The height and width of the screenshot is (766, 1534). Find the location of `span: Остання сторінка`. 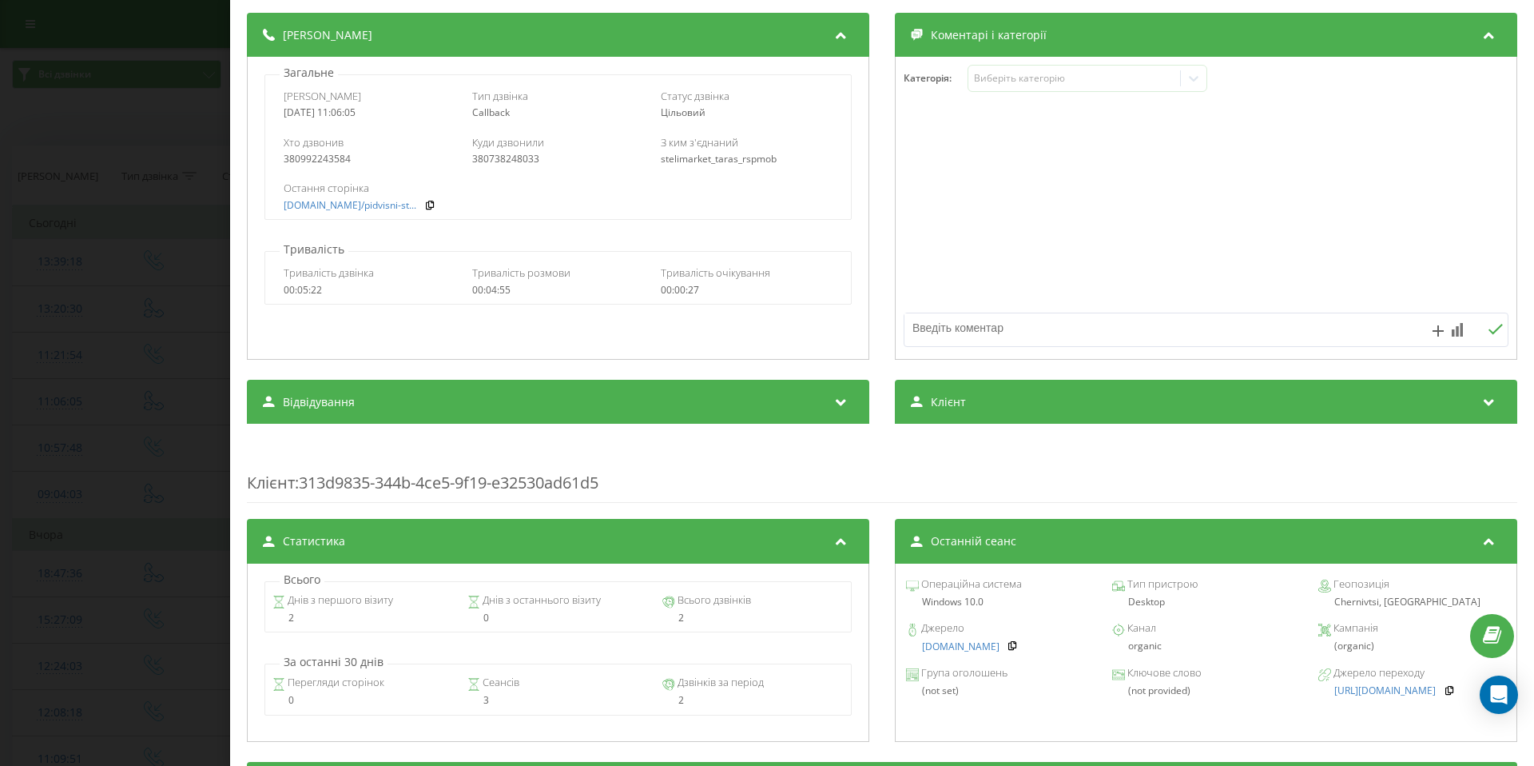

span: Остання сторінка is located at coordinates (326, 188).